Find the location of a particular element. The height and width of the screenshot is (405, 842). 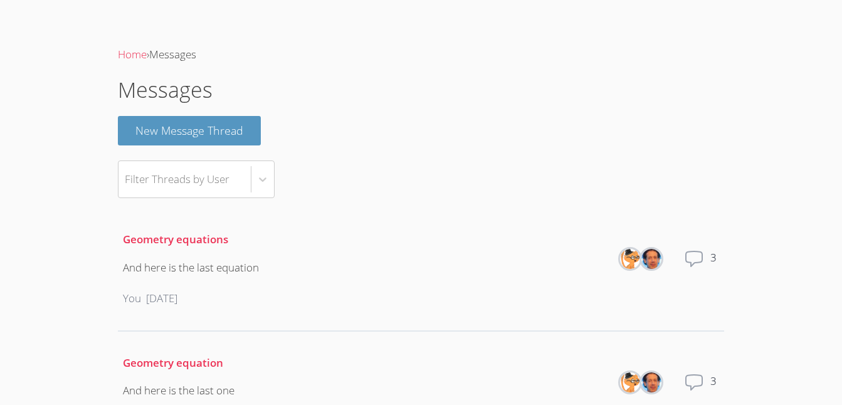

h1: Messages is located at coordinates (421, 90).